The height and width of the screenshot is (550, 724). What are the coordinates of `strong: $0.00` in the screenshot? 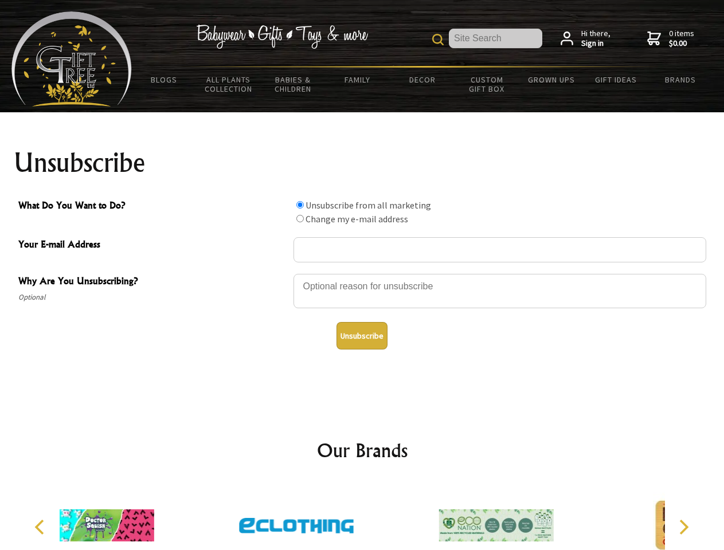 It's located at (682, 44).